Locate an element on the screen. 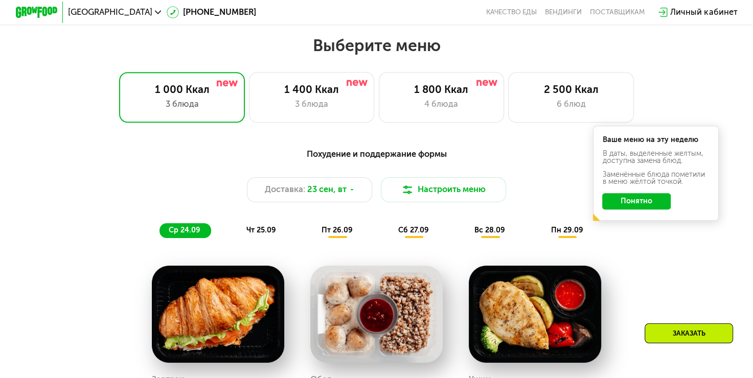  div: Похудение и поддержание формы is located at coordinates (376, 154).